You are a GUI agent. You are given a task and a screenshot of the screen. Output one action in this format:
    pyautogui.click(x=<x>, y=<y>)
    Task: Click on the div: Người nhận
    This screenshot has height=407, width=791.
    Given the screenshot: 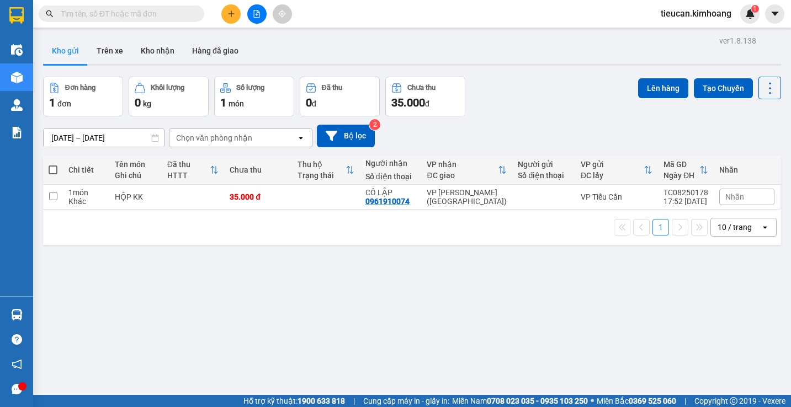 What is the action you would take?
    pyautogui.click(x=391, y=163)
    